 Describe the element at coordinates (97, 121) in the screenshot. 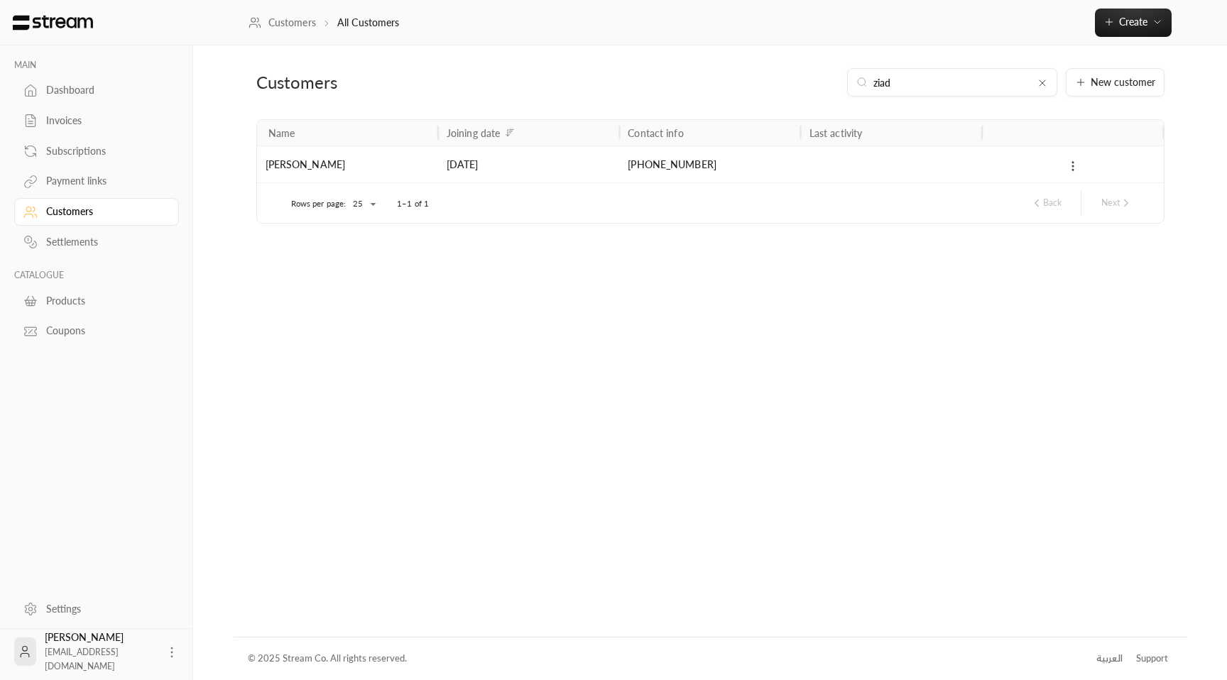

I see `a: Invoices` at that location.